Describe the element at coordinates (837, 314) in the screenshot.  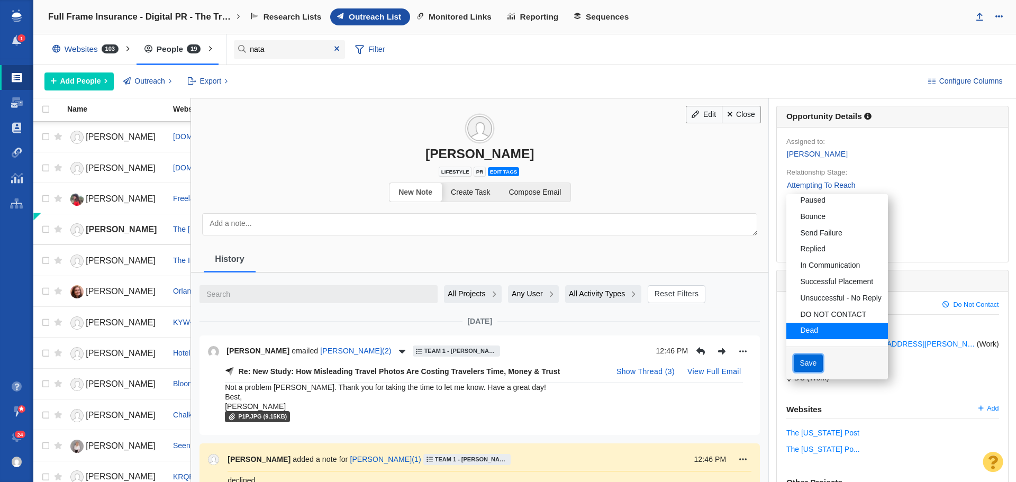
I see `a: DO NOT CONTACT` at that location.